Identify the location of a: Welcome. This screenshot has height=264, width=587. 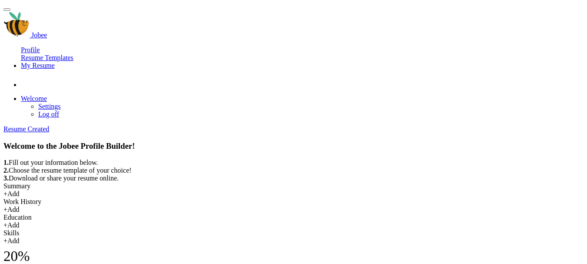
(34, 98).